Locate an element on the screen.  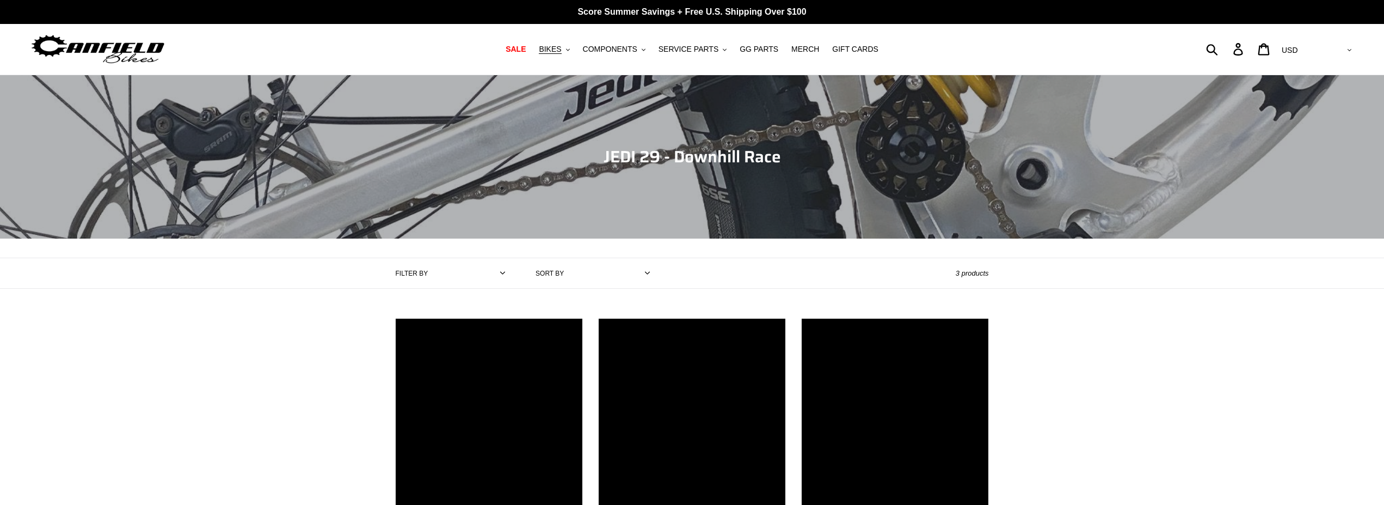
label: Filter by is located at coordinates (412, 273).